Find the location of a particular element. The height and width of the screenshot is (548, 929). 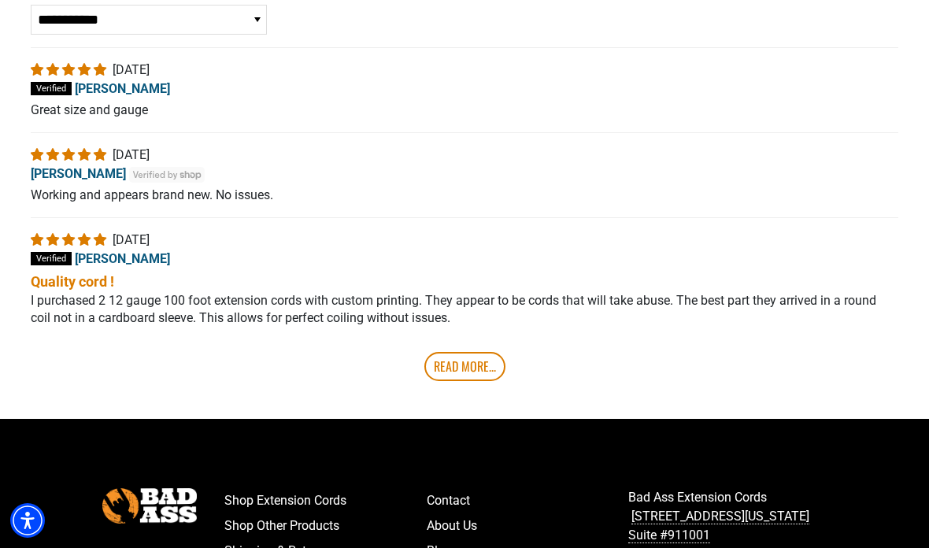

a: Shop Other Products is located at coordinates (325, 526).